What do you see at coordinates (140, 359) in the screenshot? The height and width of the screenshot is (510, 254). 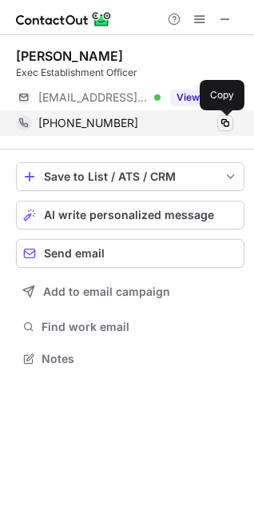 I see `span: Notes` at bounding box center [140, 359].